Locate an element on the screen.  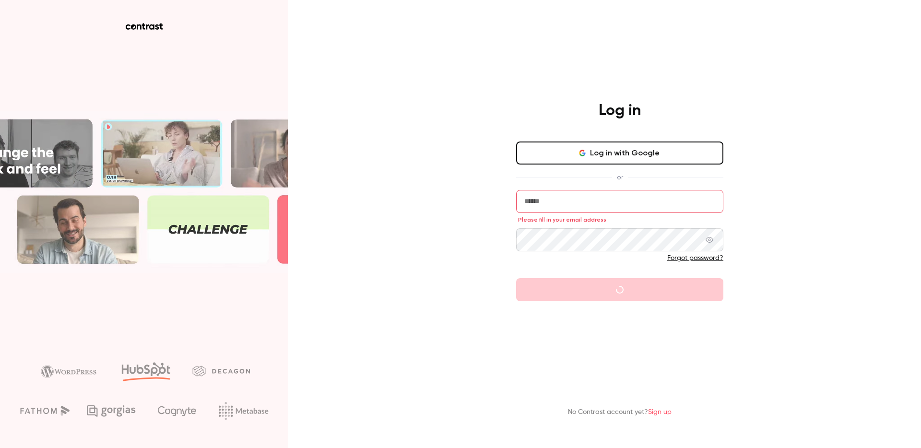
img: decagon is located at coordinates (221, 371).